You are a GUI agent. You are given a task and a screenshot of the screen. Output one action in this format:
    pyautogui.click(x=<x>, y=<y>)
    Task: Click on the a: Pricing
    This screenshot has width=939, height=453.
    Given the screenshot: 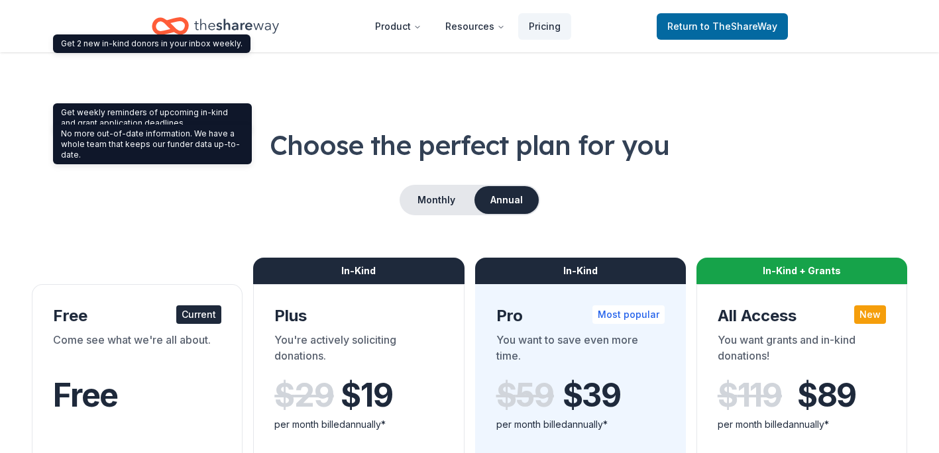 What is the action you would take?
    pyautogui.click(x=545, y=27)
    